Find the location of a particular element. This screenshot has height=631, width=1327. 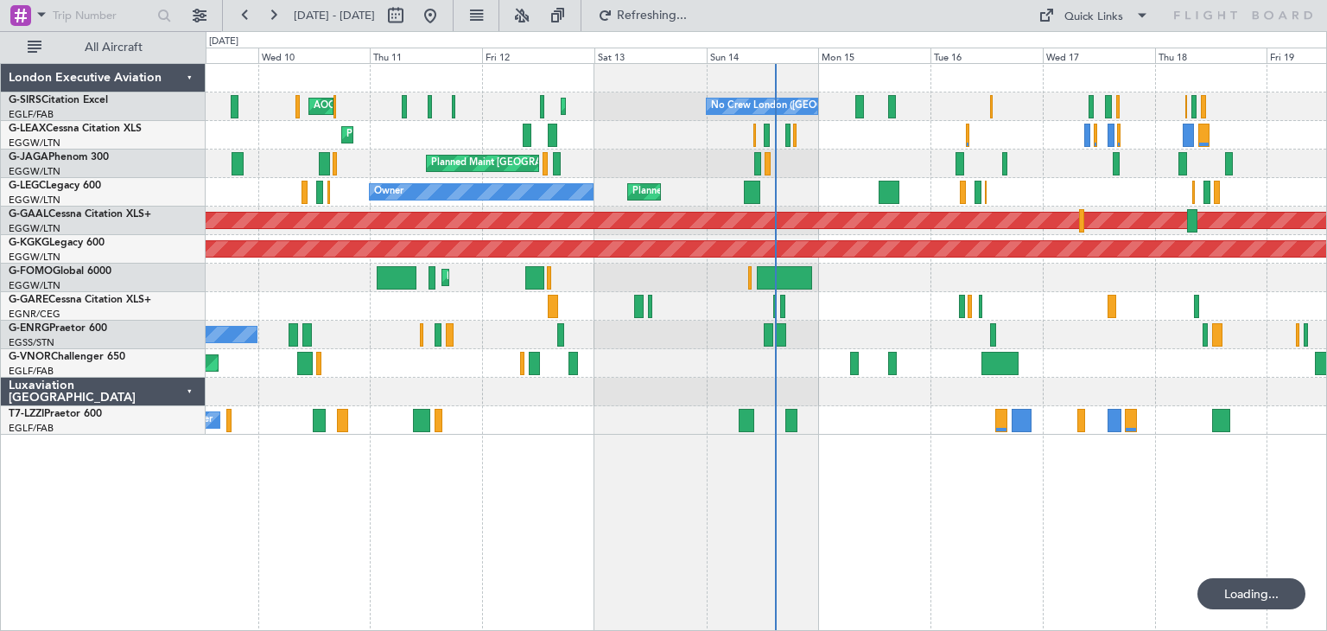

div: Thu 18 is located at coordinates (1211, 55).